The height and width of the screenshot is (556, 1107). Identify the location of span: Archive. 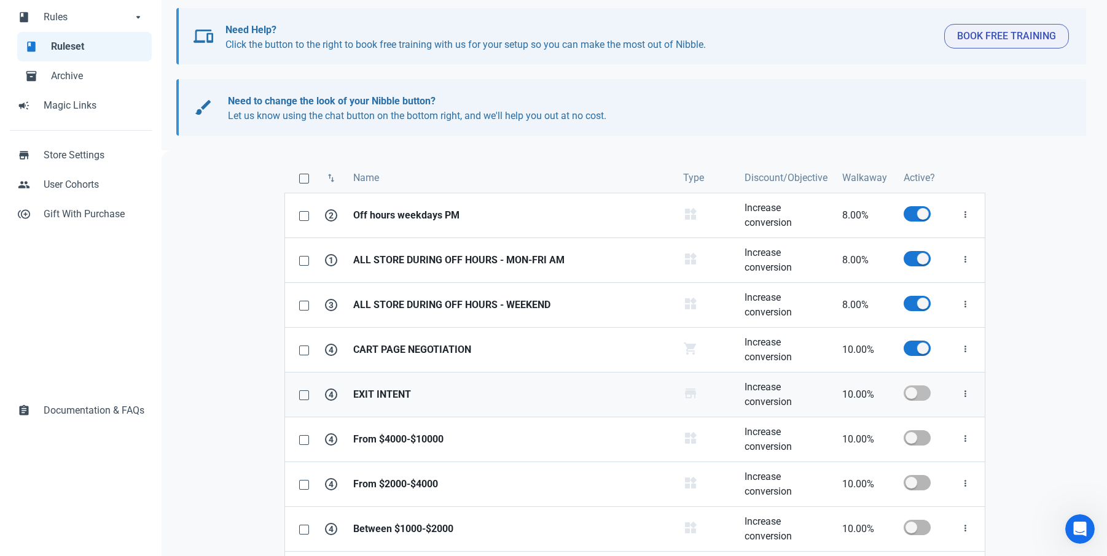
(98, 76).